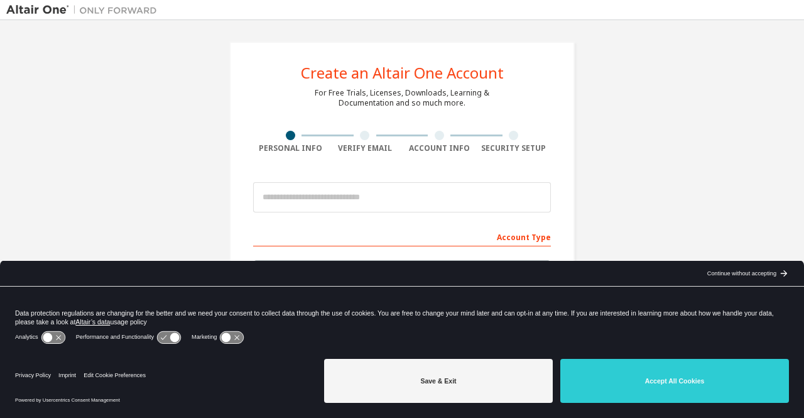  What do you see at coordinates (85, 10) in the screenshot?
I see `img: Altair One` at bounding box center [85, 10].